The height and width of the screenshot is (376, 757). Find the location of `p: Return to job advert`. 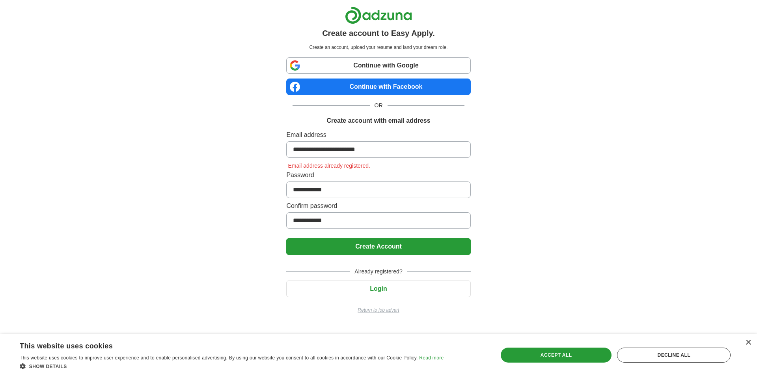

p: Return to job advert is located at coordinates (378, 310).